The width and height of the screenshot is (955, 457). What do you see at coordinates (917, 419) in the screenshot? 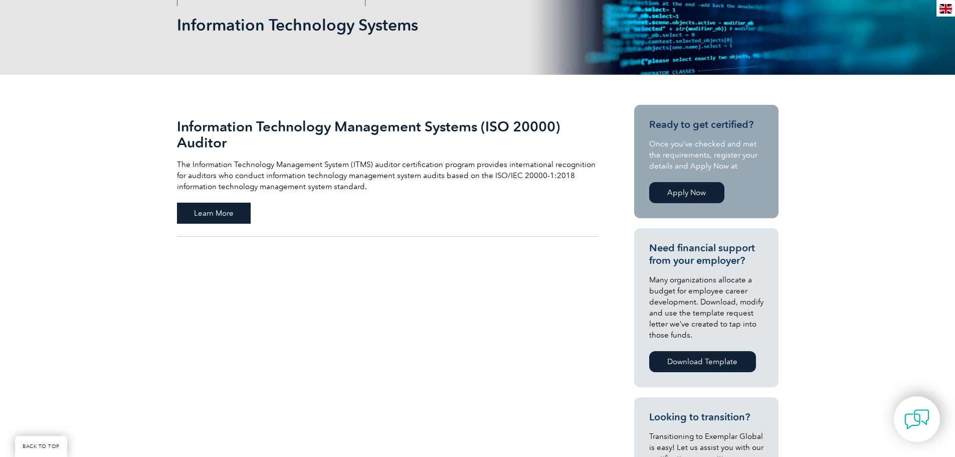
I see `img: contact-chat.png` at bounding box center [917, 419].